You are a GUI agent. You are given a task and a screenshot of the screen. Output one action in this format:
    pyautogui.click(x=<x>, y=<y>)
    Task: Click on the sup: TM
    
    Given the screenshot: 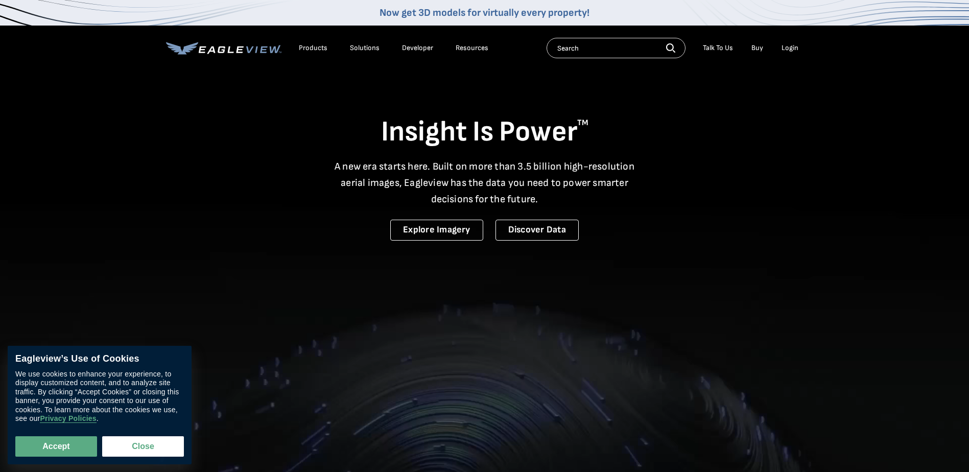 What is the action you would take?
    pyautogui.click(x=583, y=123)
    